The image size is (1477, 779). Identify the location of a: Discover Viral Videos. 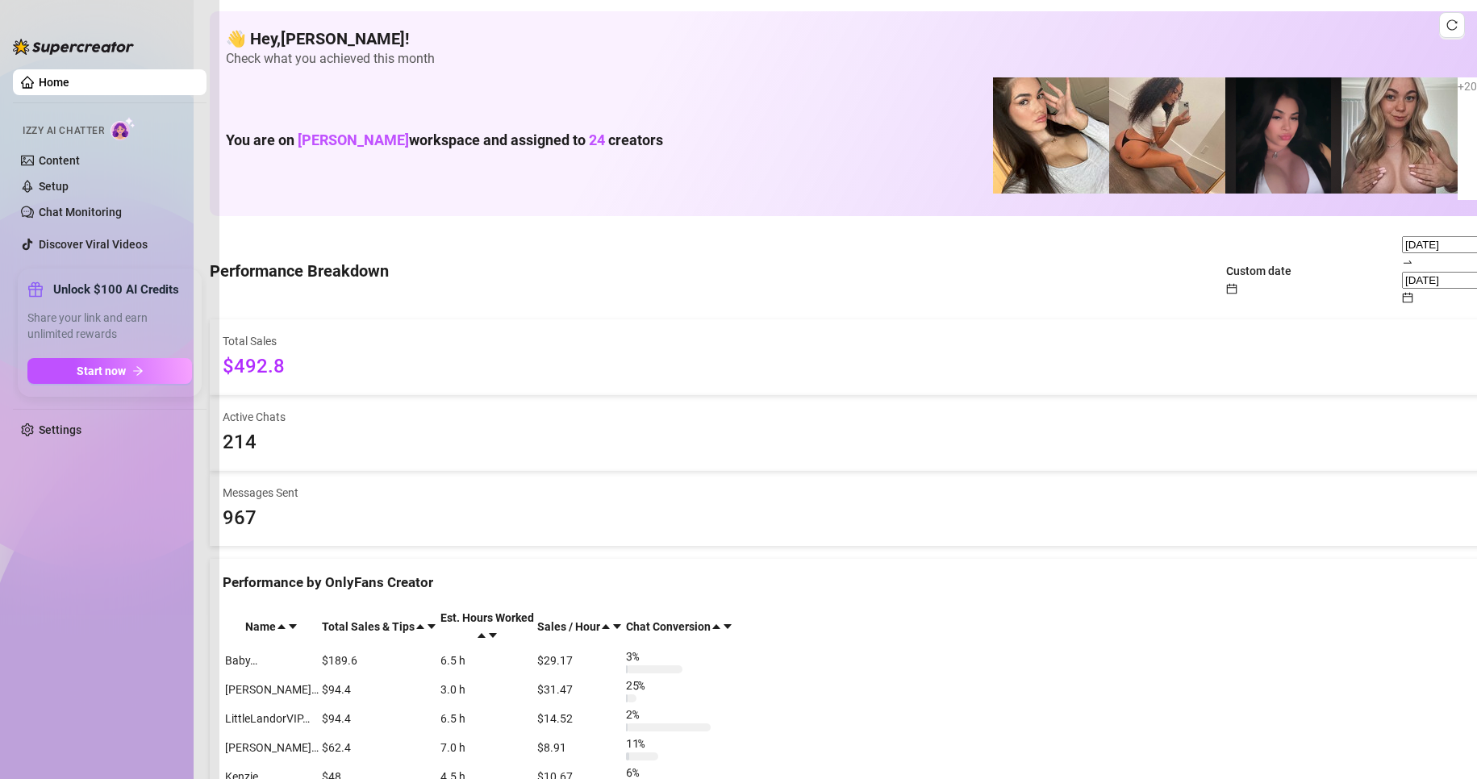
(93, 244).